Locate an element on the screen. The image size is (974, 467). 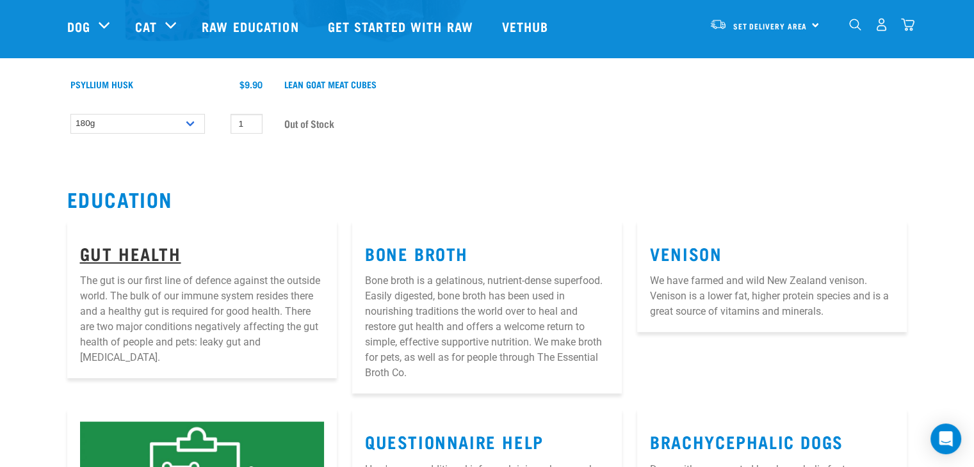
div: $9.90 is located at coordinates (251, 84).